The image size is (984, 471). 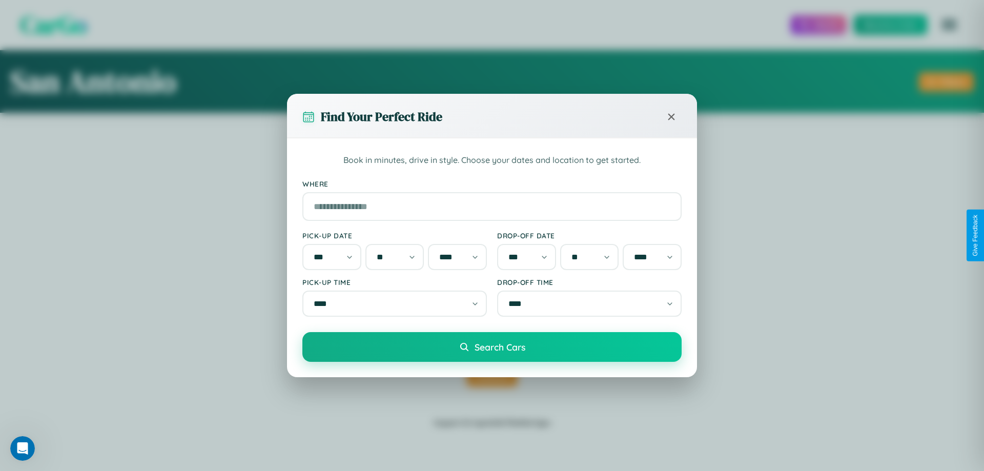 What do you see at coordinates (381, 116) in the screenshot?
I see `h3: Find Your Perfect Ride` at bounding box center [381, 116].